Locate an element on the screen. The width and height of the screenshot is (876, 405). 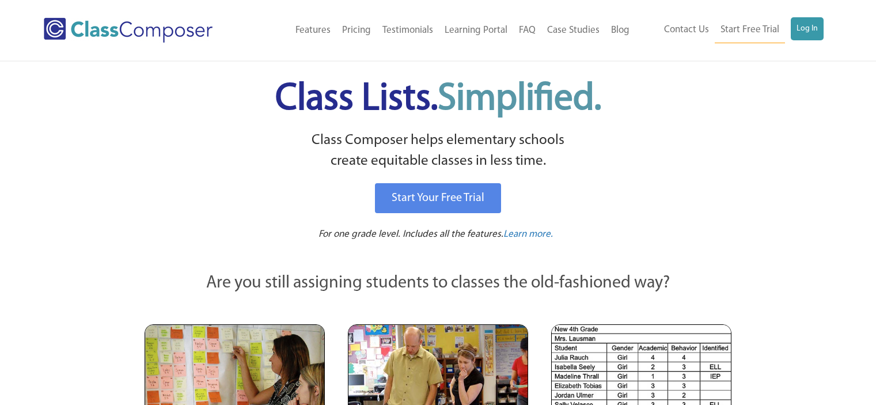
p: Are you still assigning students to classes the old-fashioned way? is located at coordinates (438, 283).